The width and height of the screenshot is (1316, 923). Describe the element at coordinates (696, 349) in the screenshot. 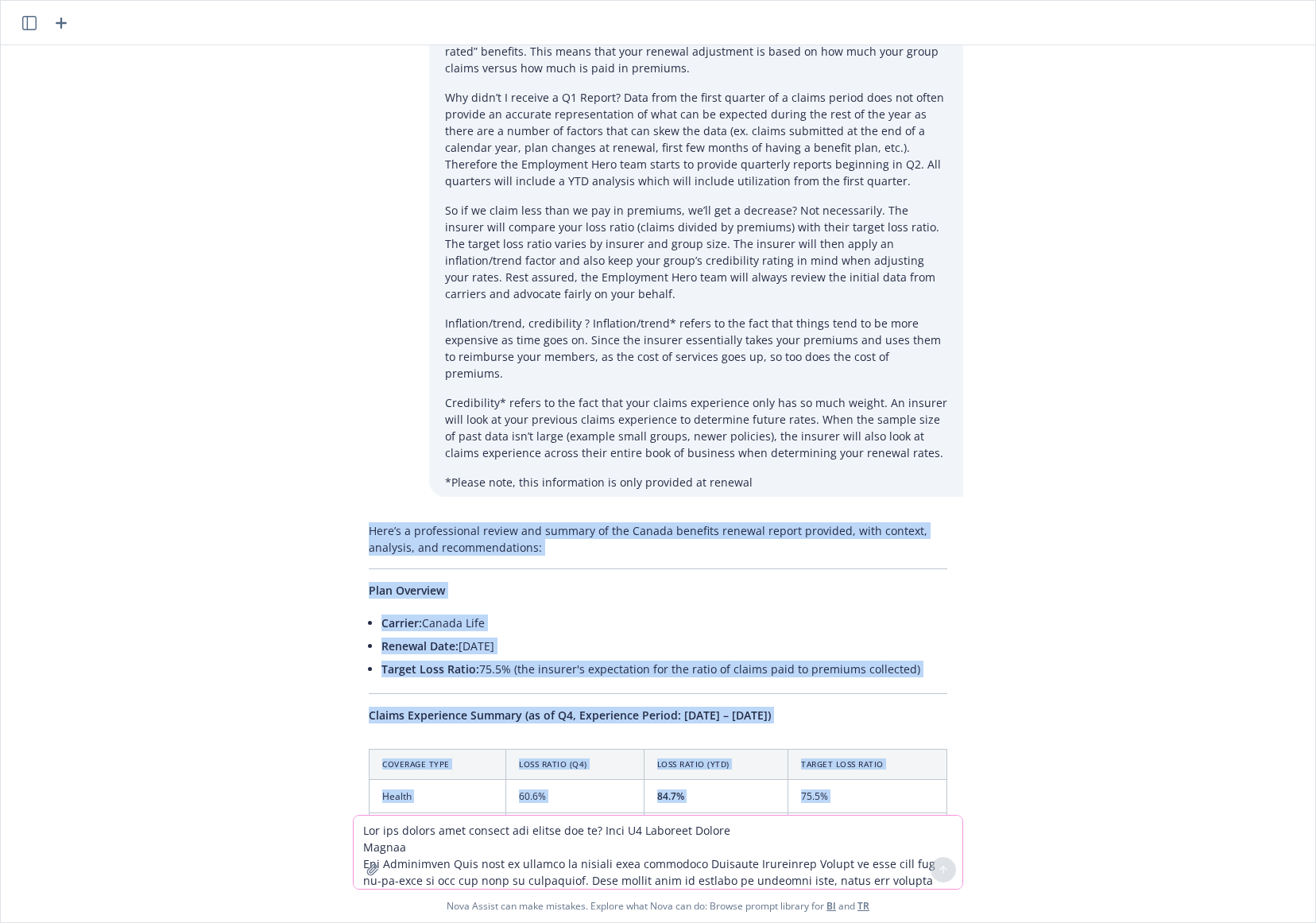

I see `p: Inflation/trend, credibility ? Inflation/trend* refers to the fact that things tend to be more ex...` at that location.